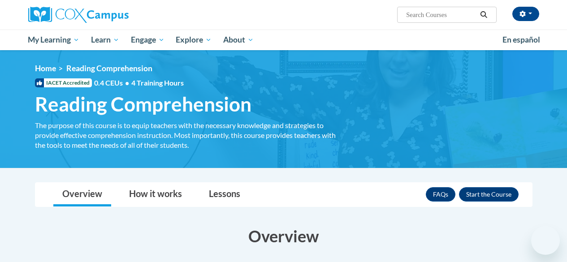  I want to click on input: Search Courses, so click(441, 15).